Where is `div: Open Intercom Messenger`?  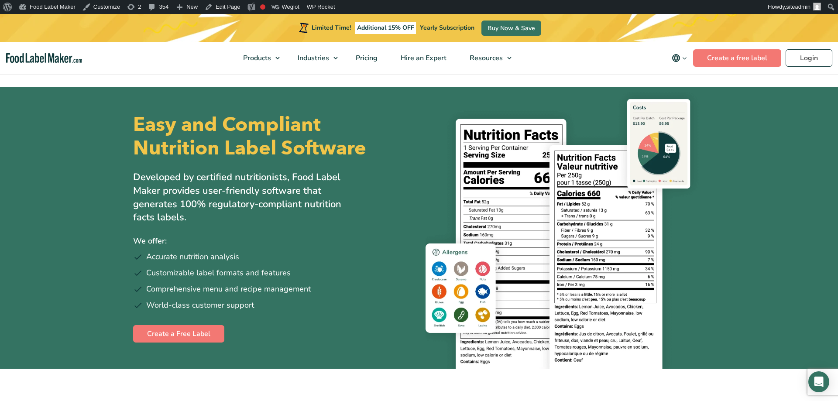
div: Open Intercom Messenger is located at coordinates (819, 382).